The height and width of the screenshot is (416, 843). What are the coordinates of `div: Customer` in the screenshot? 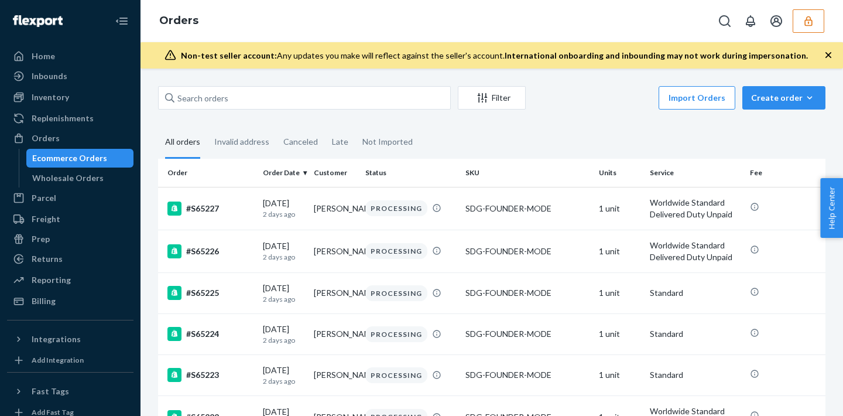 It's located at (334, 172).